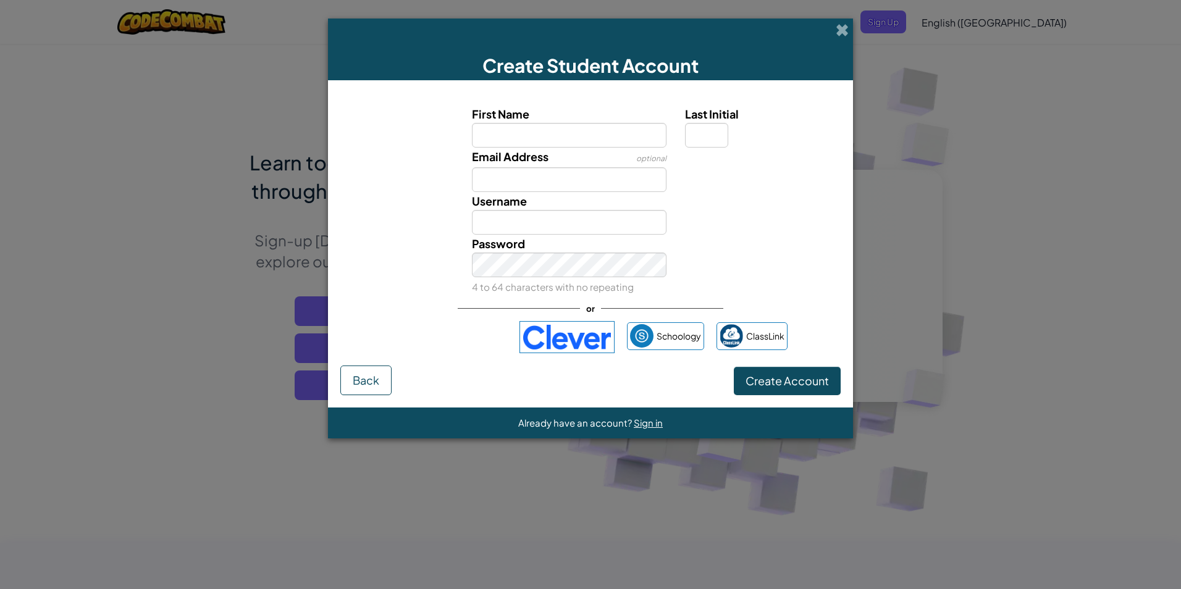 Image resolution: width=1181 pixels, height=589 pixels. What do you see at coordinates (787, 380) in the screenshot?
I see `span: Create Account` at bounding box center [787, 380].